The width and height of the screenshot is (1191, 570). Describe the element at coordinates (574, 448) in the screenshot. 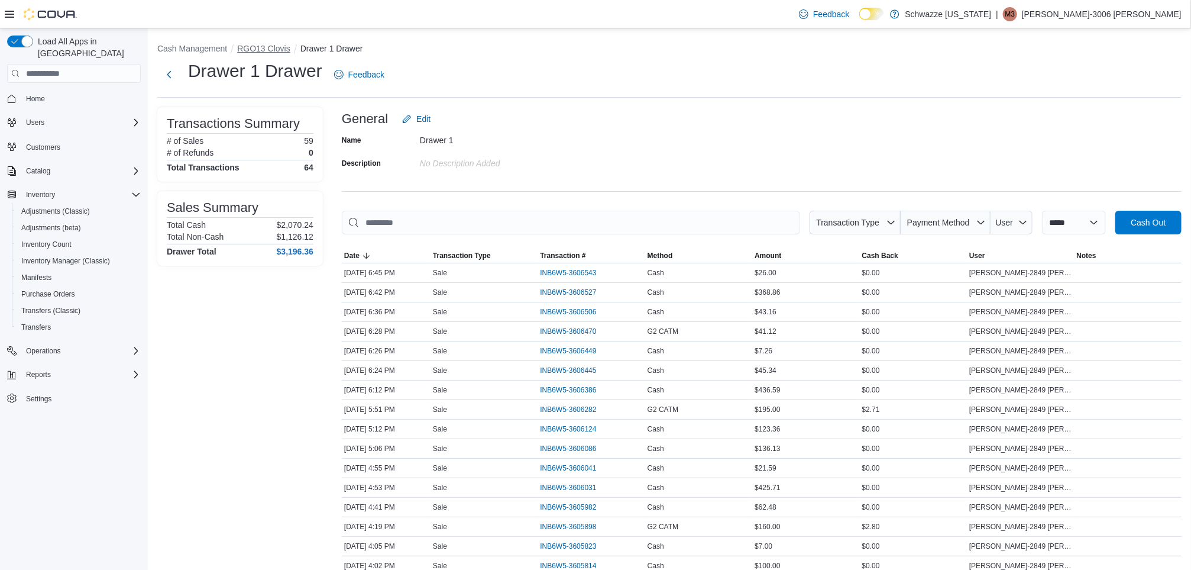

I see `button: INB6W5-3606086` at that location.